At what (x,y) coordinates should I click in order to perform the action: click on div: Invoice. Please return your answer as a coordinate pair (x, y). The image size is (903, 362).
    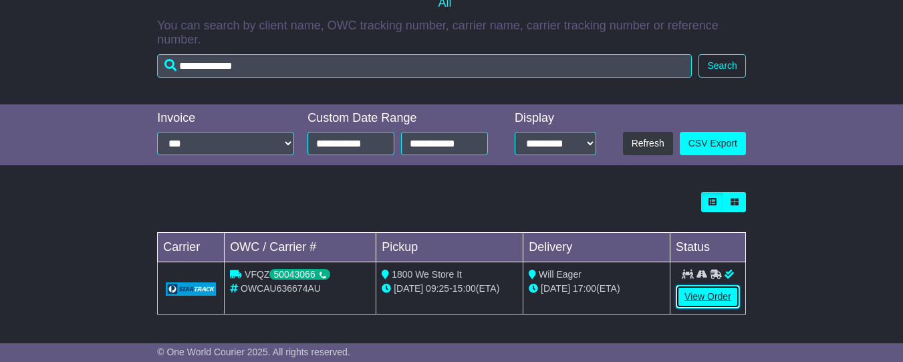
    Looking at the image, I should click on (225, 118).